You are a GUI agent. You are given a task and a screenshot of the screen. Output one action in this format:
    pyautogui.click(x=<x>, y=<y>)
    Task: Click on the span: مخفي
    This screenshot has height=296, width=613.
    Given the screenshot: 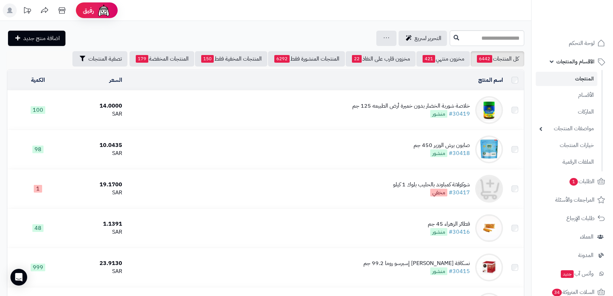 What is the action you would take?
    pyautogui.click(x=438, y=192)
    